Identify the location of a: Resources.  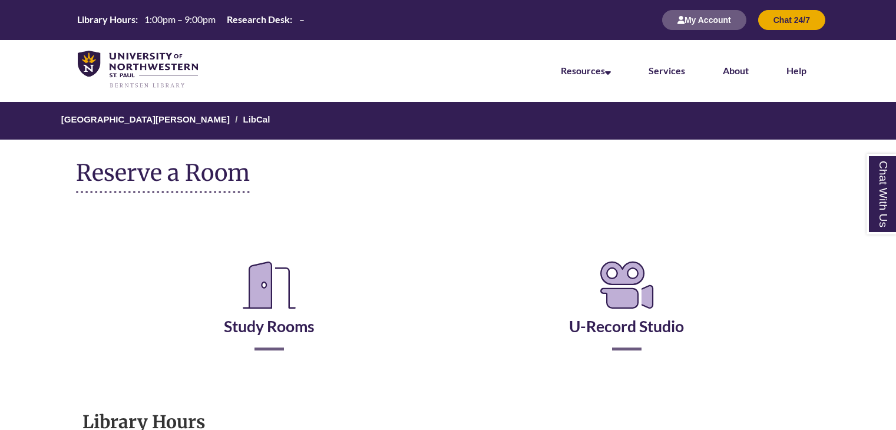
(585, 70).